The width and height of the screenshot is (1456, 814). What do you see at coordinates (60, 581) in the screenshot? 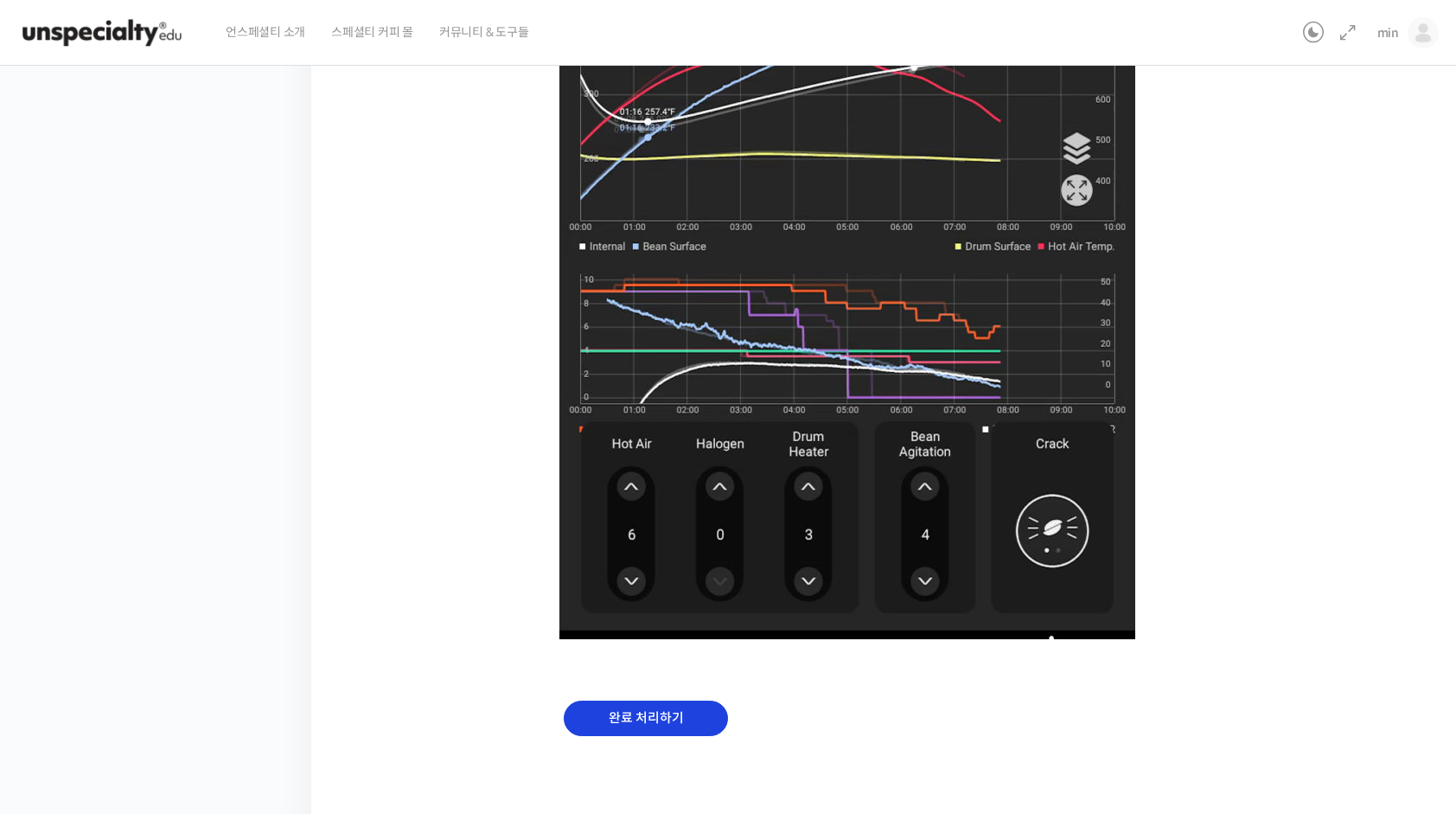
I see `span: 홈` at bounding box center [60, 581].